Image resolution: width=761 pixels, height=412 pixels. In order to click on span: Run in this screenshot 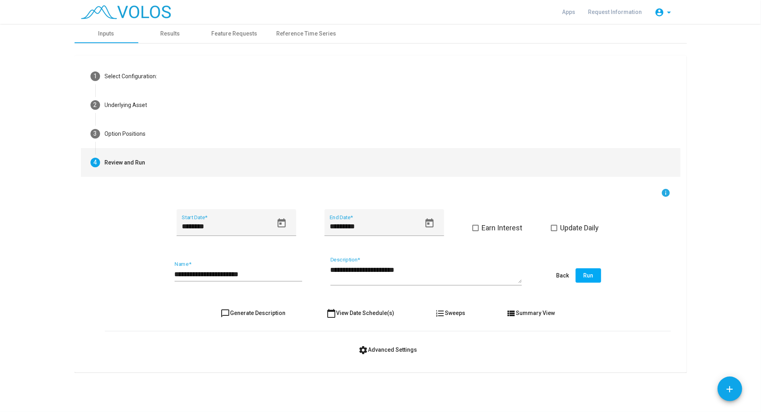, I will do `click(588, 275)`.